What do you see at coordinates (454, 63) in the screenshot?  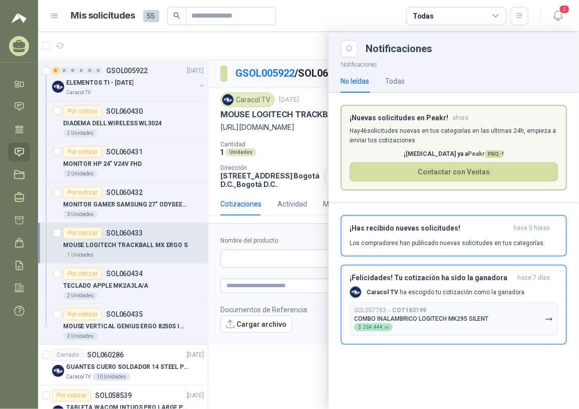 I see `p: Notificaciones` at bounding box center [454, 63].